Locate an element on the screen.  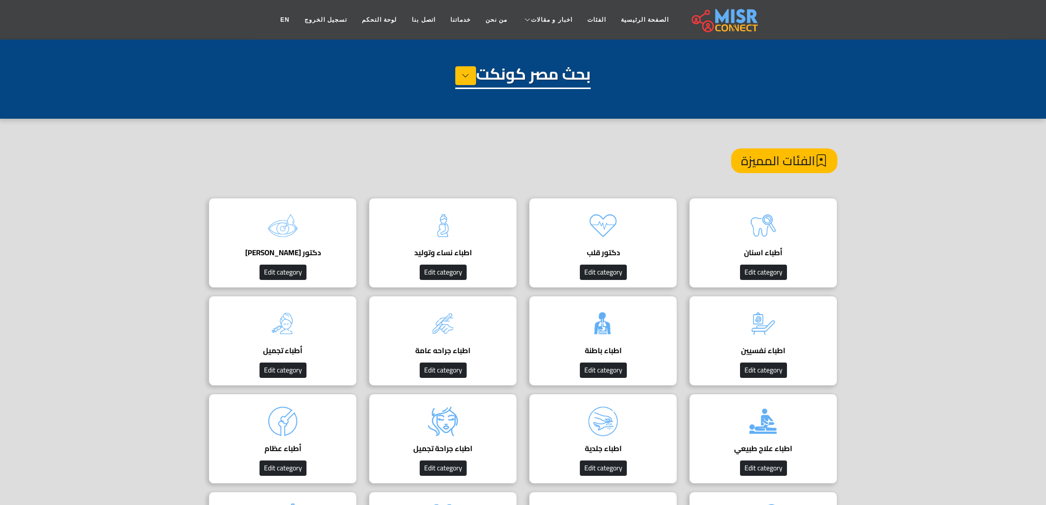
img: K7lclmEhOOGQ4fIIXkmg.png is located at coordinates (283, 421).